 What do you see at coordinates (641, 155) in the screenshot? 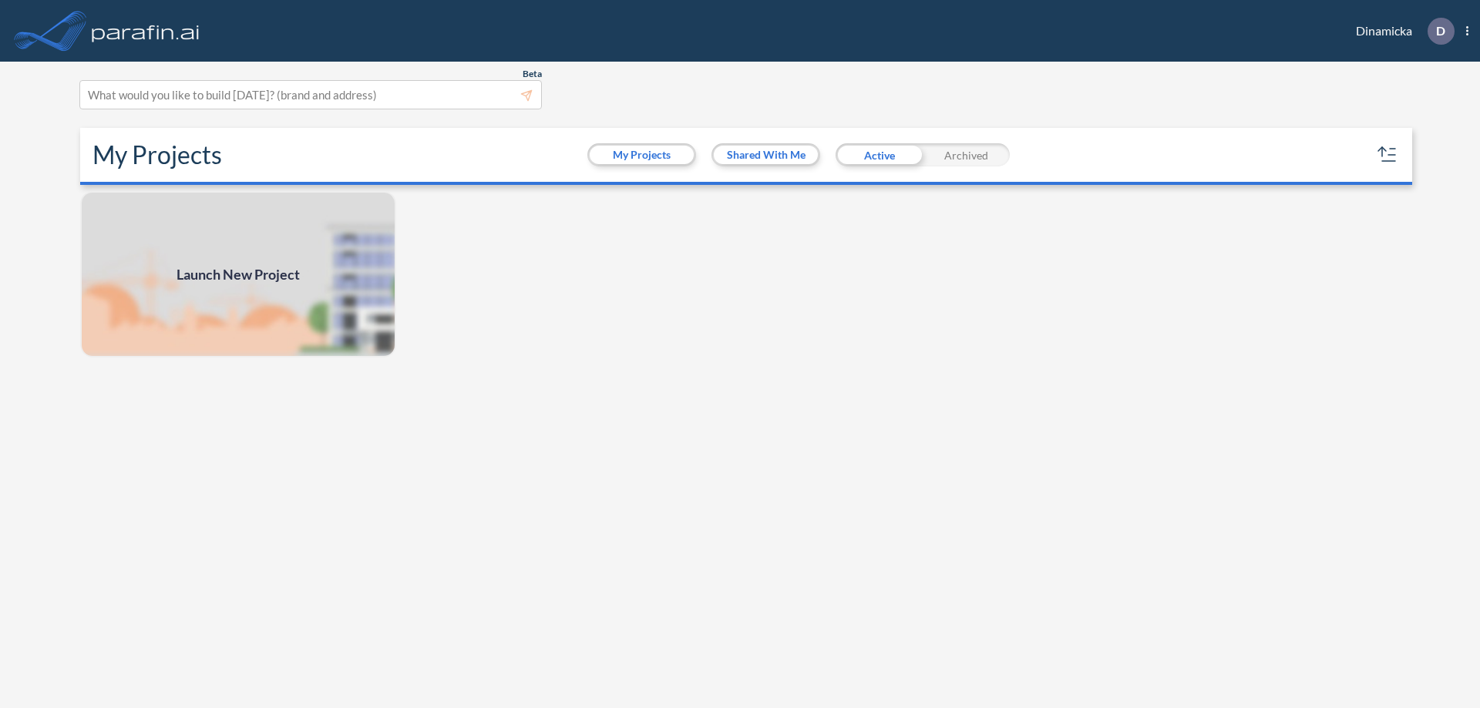
I see `button: My Projects` at bounding box center [641, 155].